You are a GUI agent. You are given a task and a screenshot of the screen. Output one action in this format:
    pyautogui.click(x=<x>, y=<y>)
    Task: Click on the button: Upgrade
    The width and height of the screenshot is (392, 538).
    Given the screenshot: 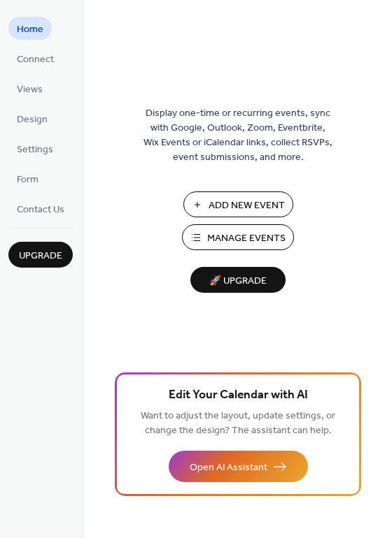 What is the action you would take?
    pyautogui.click(x=41, y=255)
    